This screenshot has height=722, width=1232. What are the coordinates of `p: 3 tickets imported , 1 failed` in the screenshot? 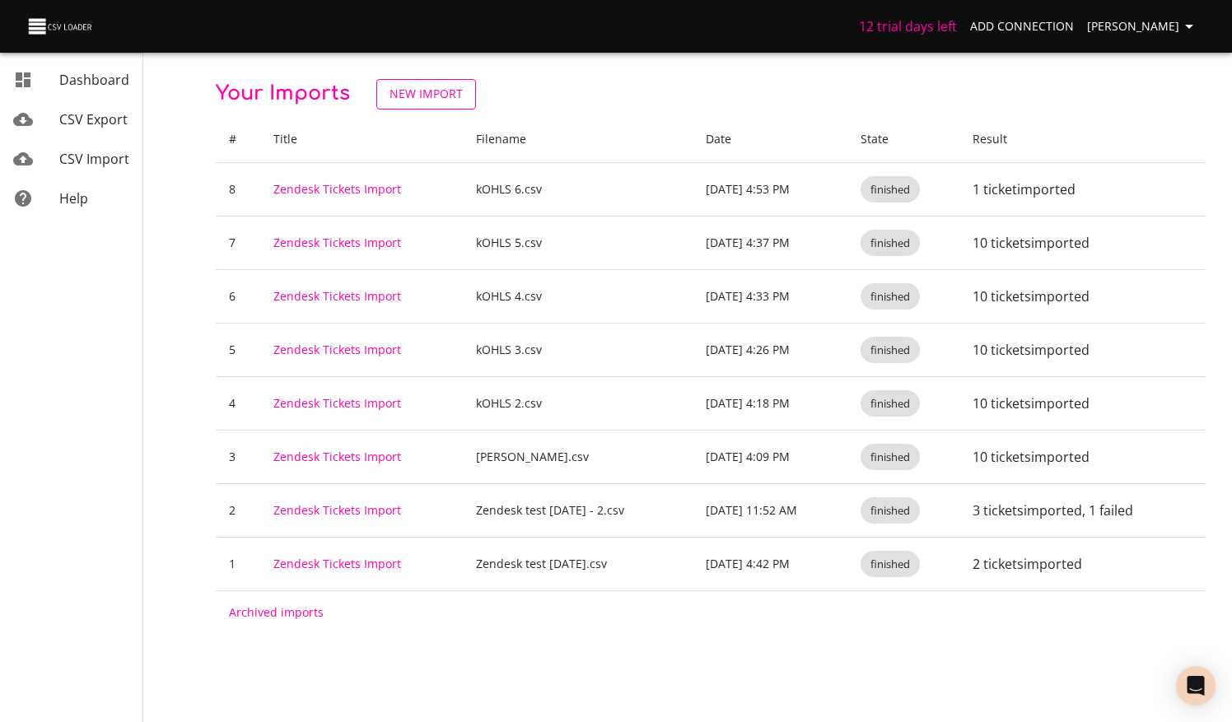 It's located at (1082, 510).